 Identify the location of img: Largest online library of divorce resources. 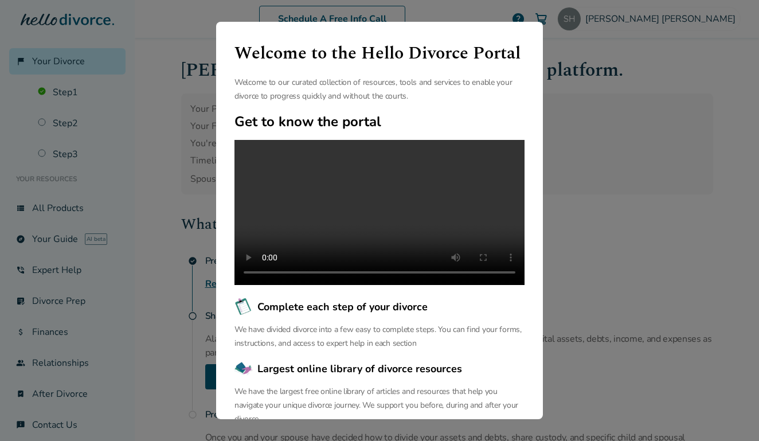
(244, 369).